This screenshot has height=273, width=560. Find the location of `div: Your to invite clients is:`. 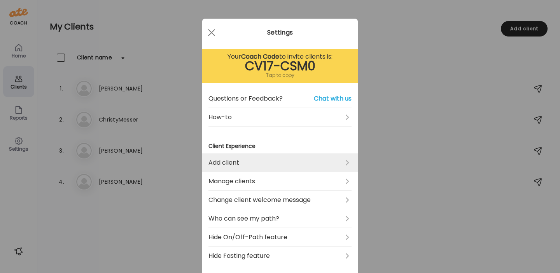

div: Your to invite clients is: is located at coordinates (280, 57).